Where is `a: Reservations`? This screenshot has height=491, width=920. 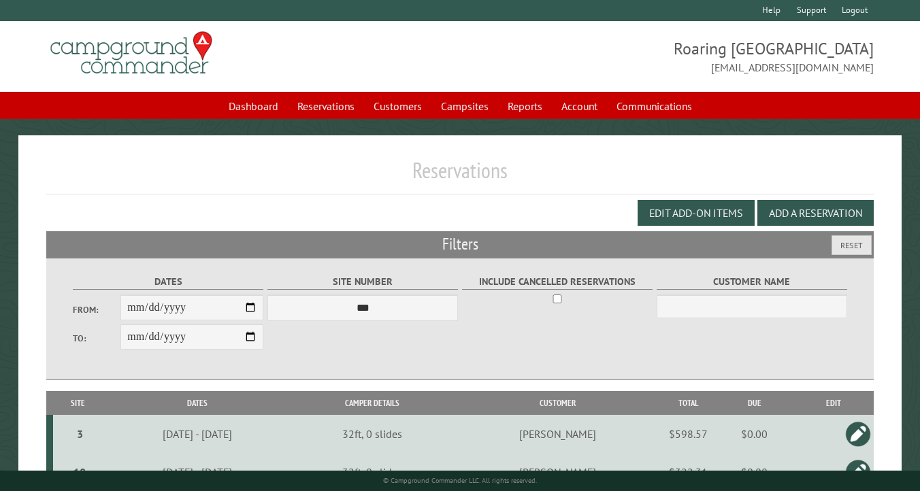 a: Reservations is located at coordinates (326, 106).